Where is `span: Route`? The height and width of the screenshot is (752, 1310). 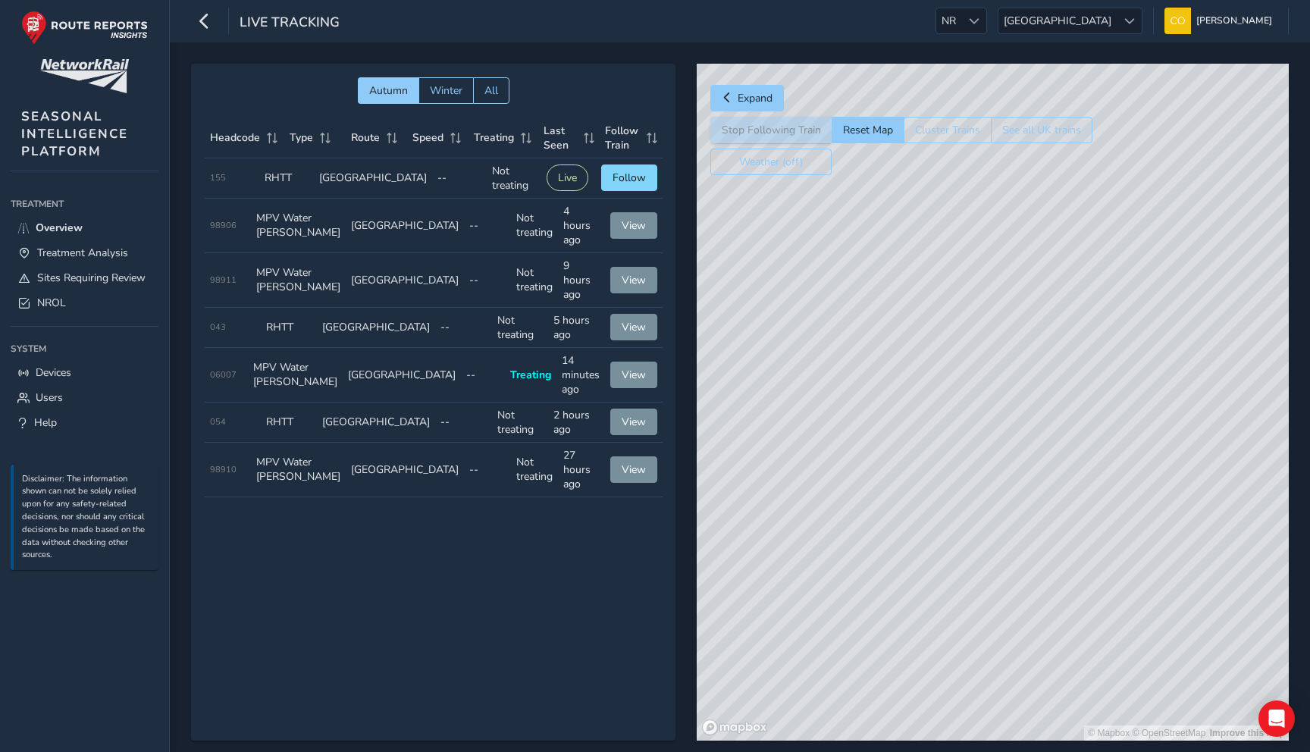
span: Route is located at coordinates (365, 137).